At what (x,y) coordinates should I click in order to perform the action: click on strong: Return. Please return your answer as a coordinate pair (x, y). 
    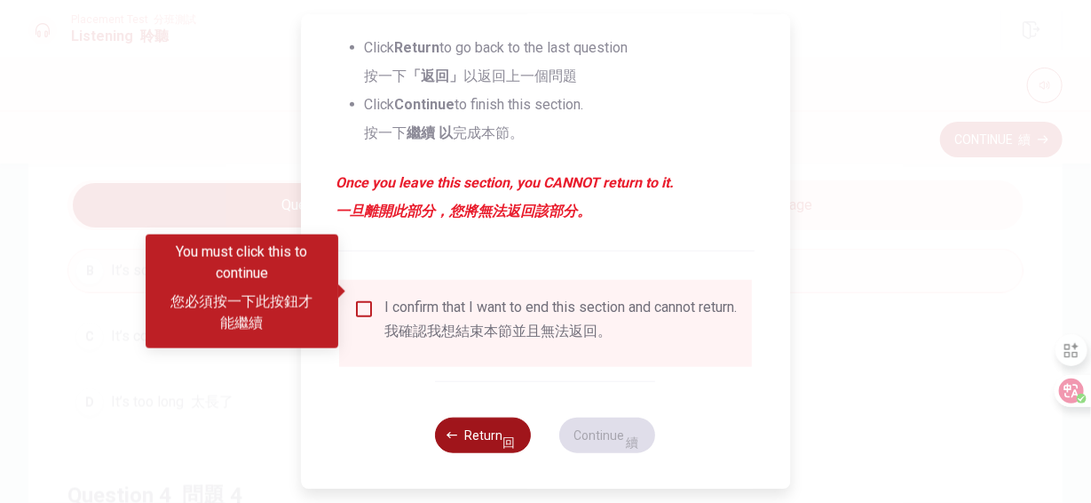
    Looking at the image, I should click on (417, 47).